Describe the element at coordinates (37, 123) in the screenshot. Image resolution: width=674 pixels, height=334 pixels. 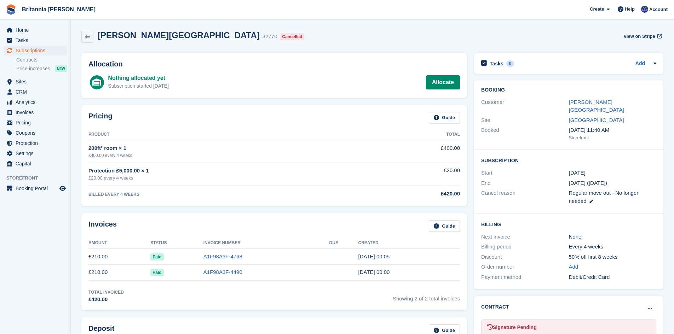
I see `span: Pricing` at that location.